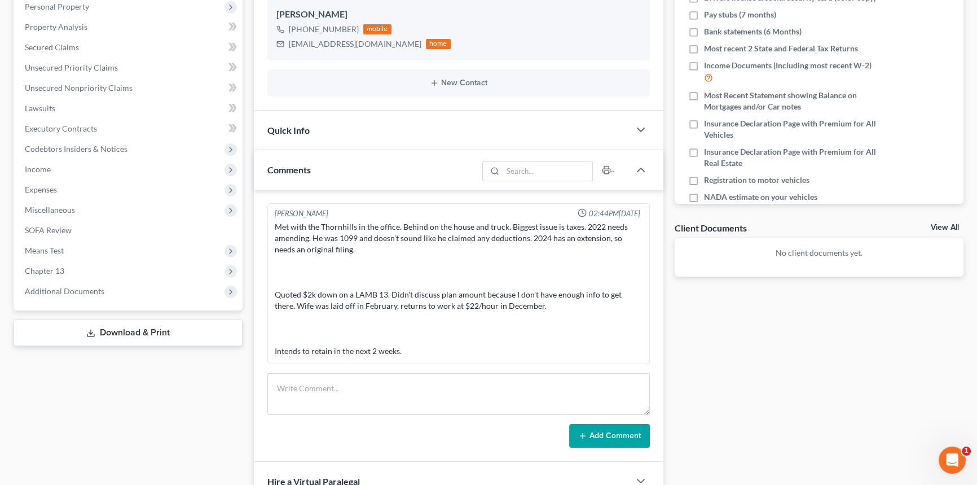 The height and width of the screenshot is (485, 977). Describe the element at coordinates (71, 67) in the screenshot. I see `span: Unsecured Priority Claims` at that location.